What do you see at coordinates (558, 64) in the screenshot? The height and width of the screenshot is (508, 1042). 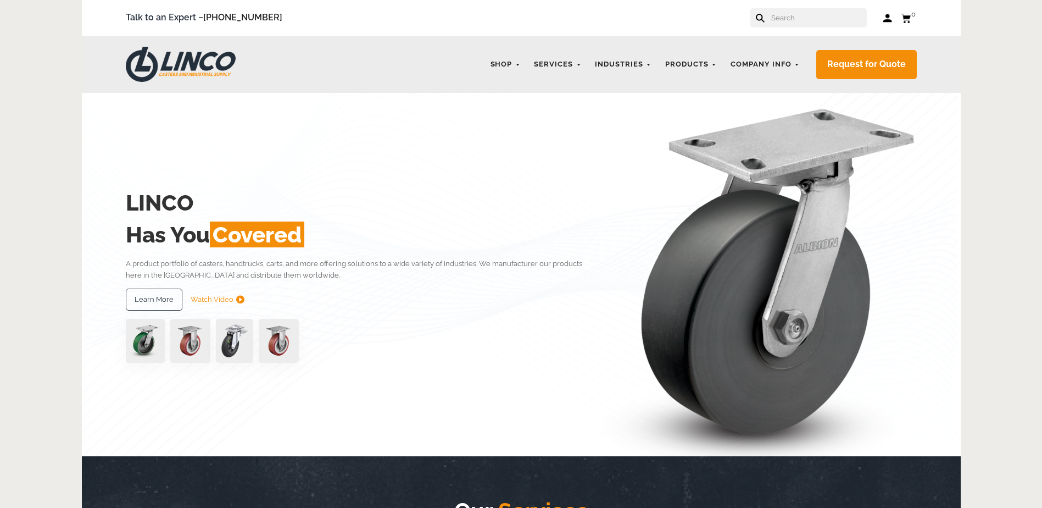 I see `a: Services` at bounding box center [558, 64].